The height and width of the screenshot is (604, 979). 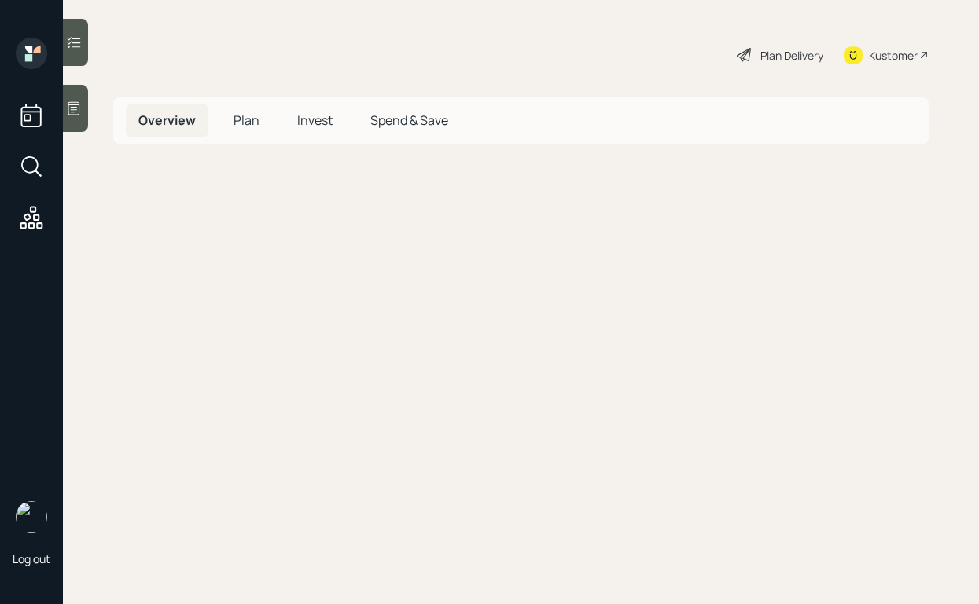 What do you see at coordinates (314, 120) in the screenshot?
I see `span: Invest` at bounding box center [314, 120].